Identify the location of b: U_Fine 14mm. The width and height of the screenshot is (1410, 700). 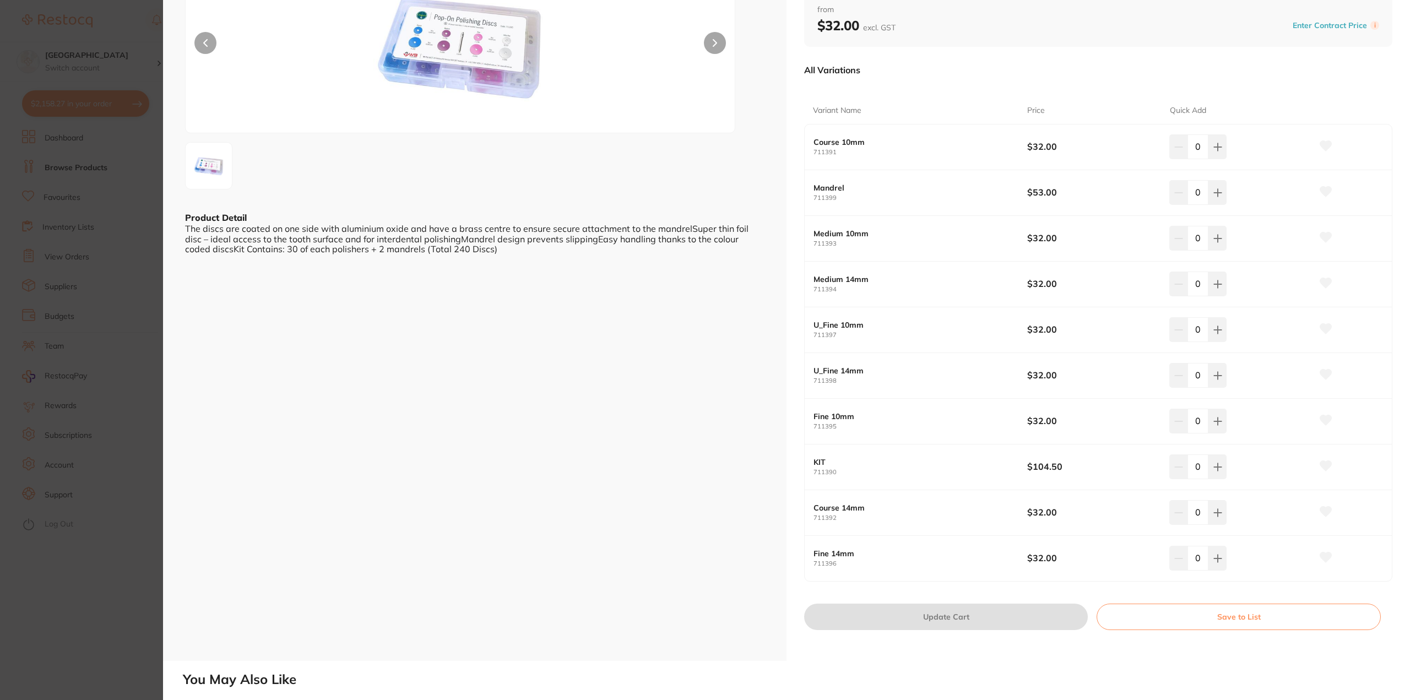
(910, 371).